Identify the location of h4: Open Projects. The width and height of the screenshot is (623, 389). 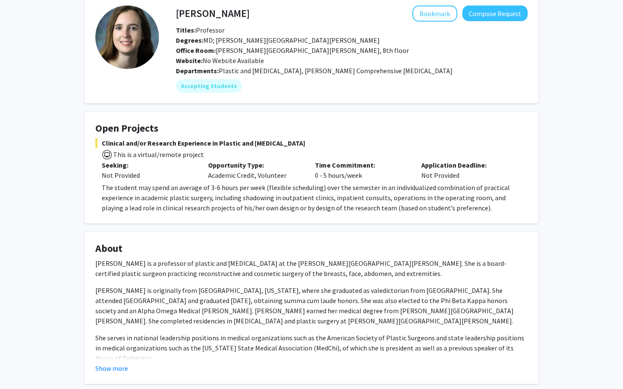
(311, 128).